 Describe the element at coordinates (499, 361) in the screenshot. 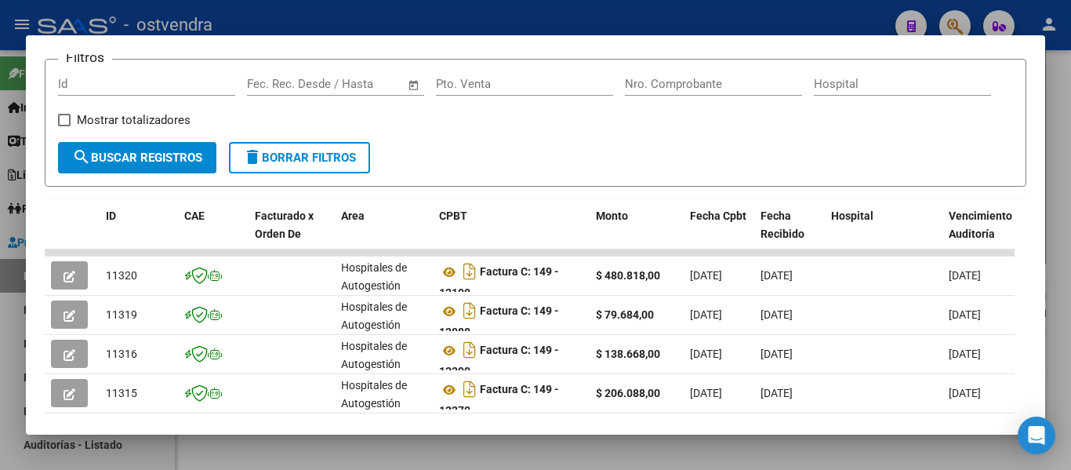

I see `strong: Factura C: 149 - 12290` at that location.